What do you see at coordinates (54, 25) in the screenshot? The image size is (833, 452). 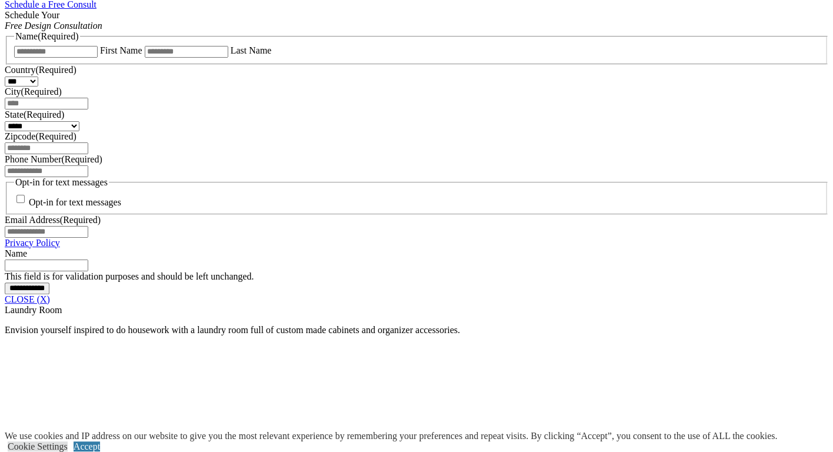 I see `em: Free Design Consultation` at bounding box center [54, 25].